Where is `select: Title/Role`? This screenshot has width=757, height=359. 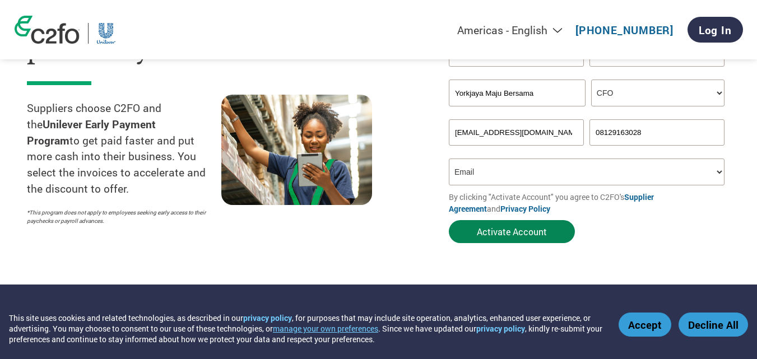
select: Title/Role is located at coordinates (658, 93).